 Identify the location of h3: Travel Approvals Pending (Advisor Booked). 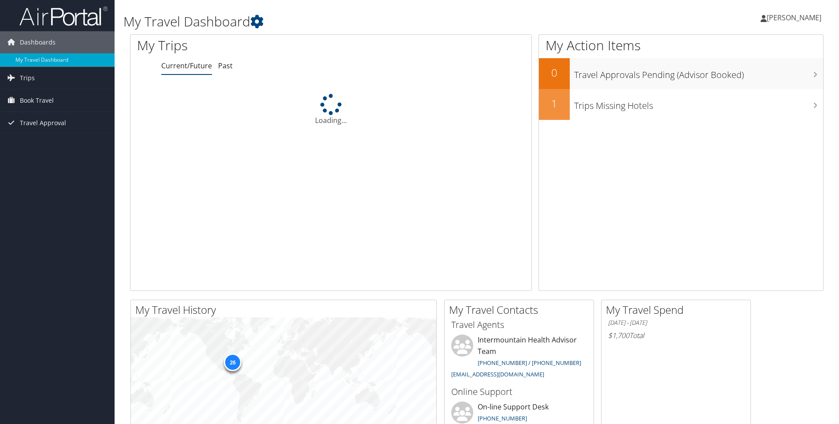
(699, 73).